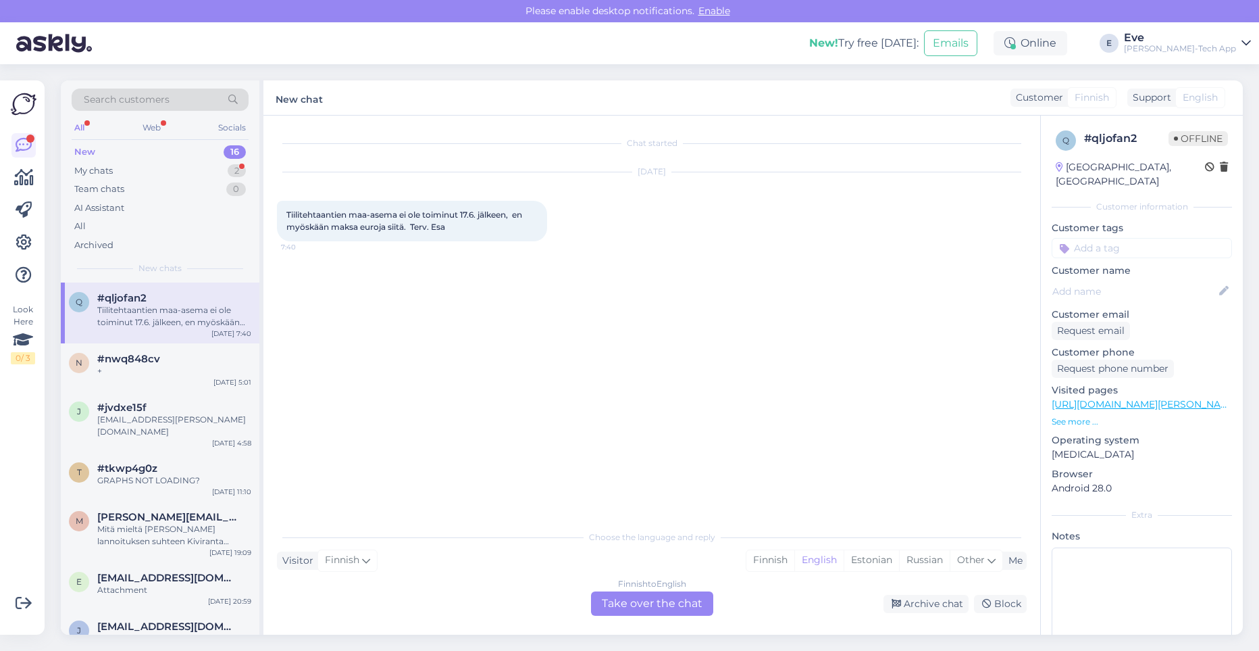 The height and width of the screenshot is (651, 1259). What do you see at coordinates (174, 480) in the screenshot?
I see `div: GRAPHS NOT LOADING?` at bounding box center [174, 480].